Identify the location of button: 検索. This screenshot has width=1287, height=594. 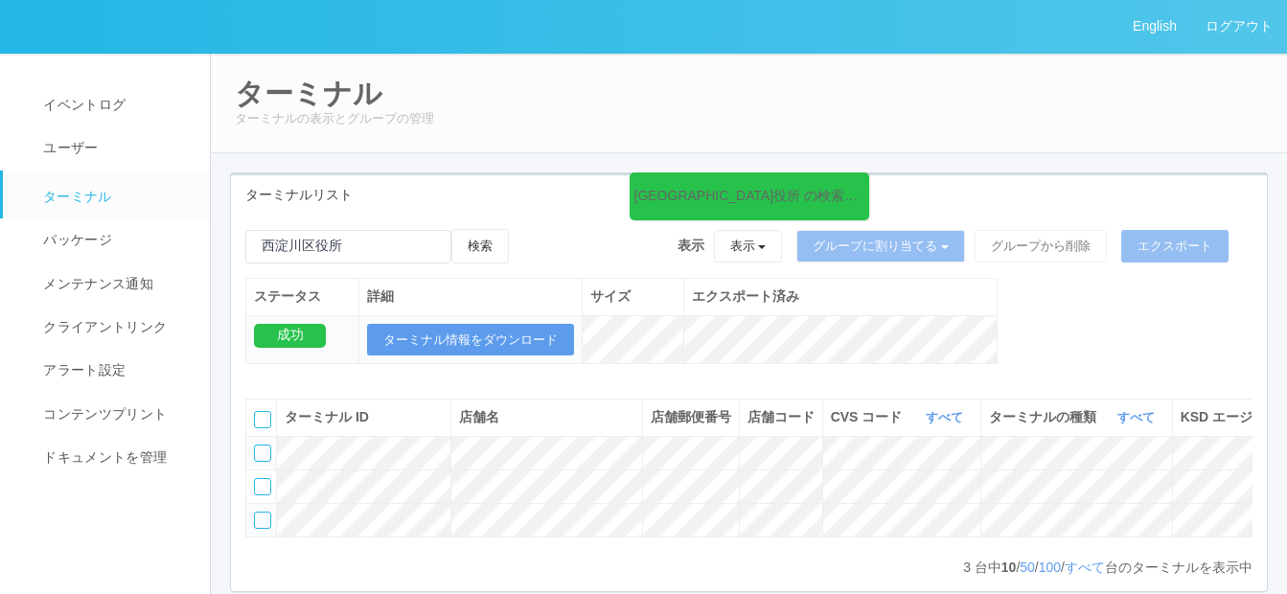
(480, 246).